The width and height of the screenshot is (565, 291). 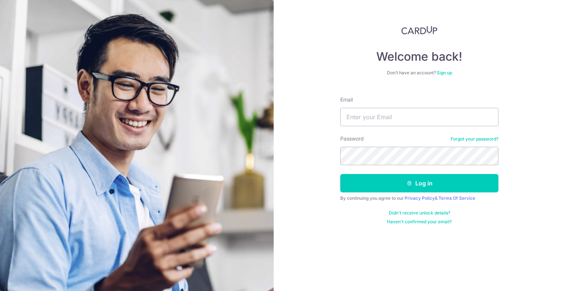 I want to click on a: Forgot your password?, so click(x=475, y=139).